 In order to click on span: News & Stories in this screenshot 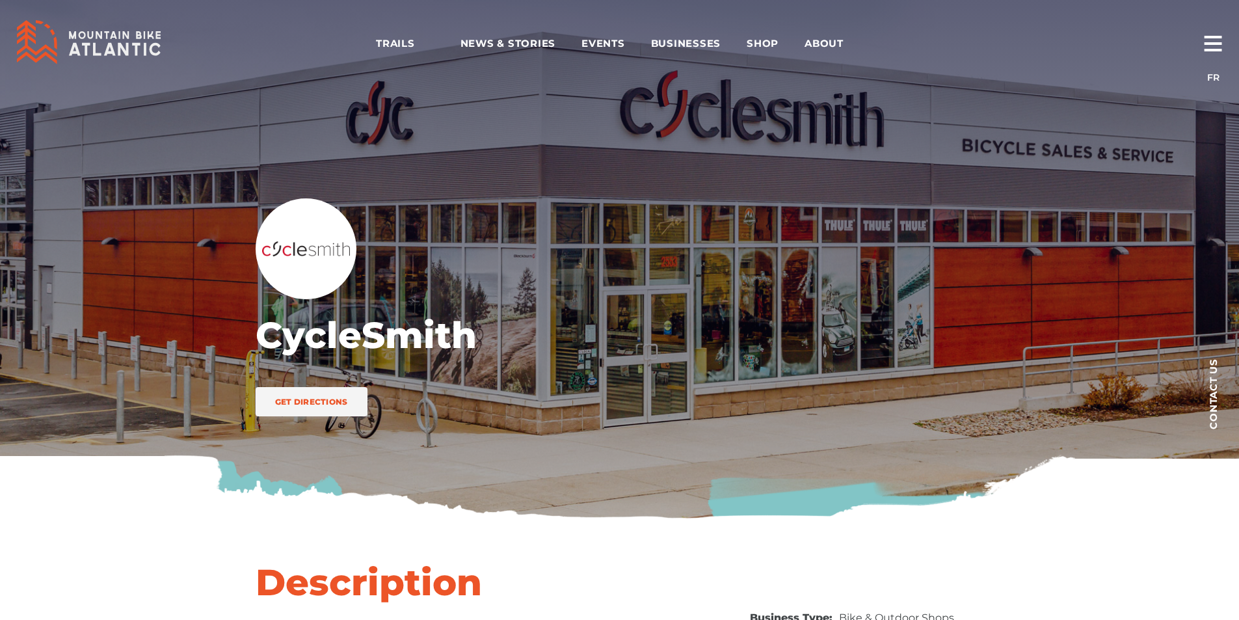, I will do `click(508, 44)`.